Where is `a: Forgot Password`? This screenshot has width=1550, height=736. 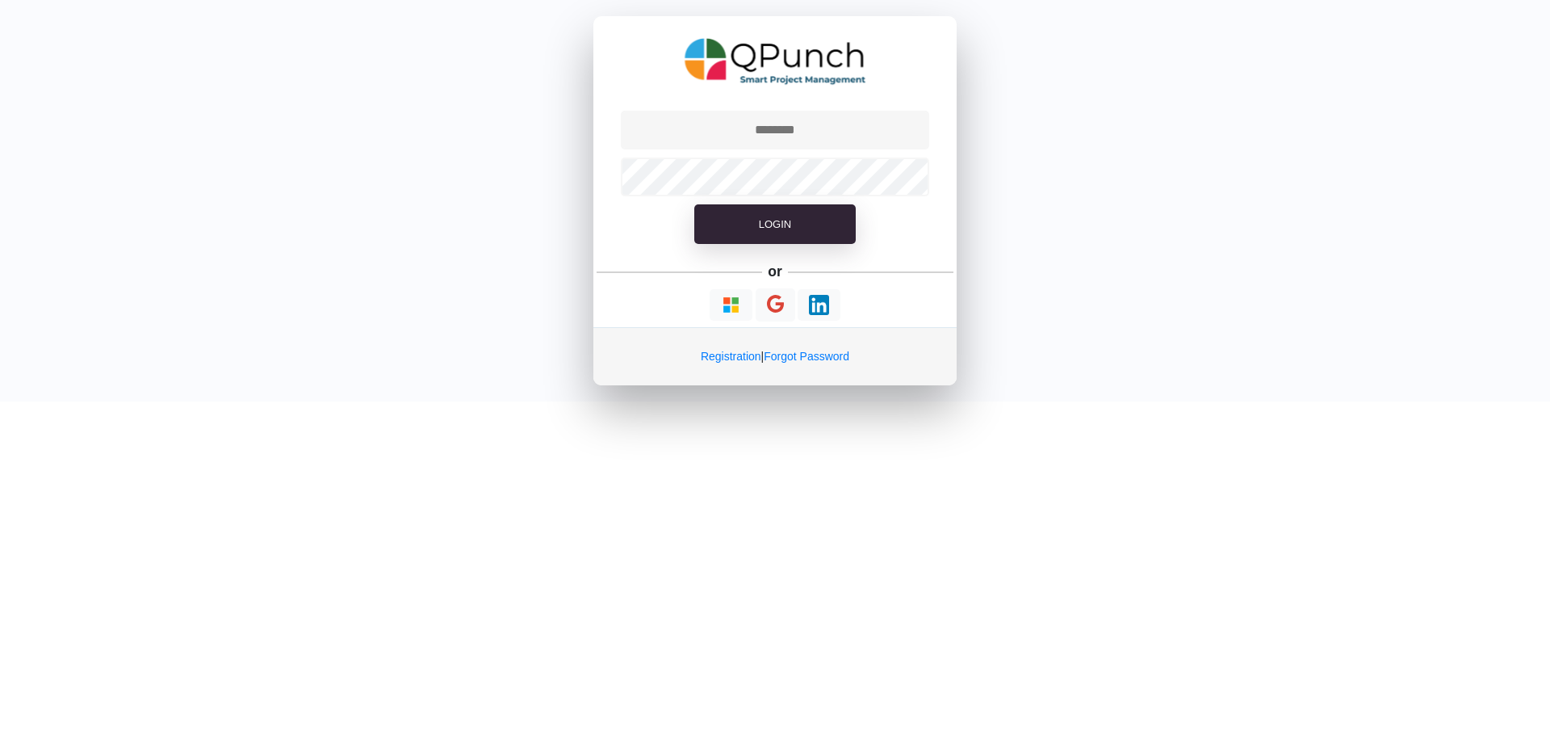
a: Forgot Password is located at coordinates (807, 356).